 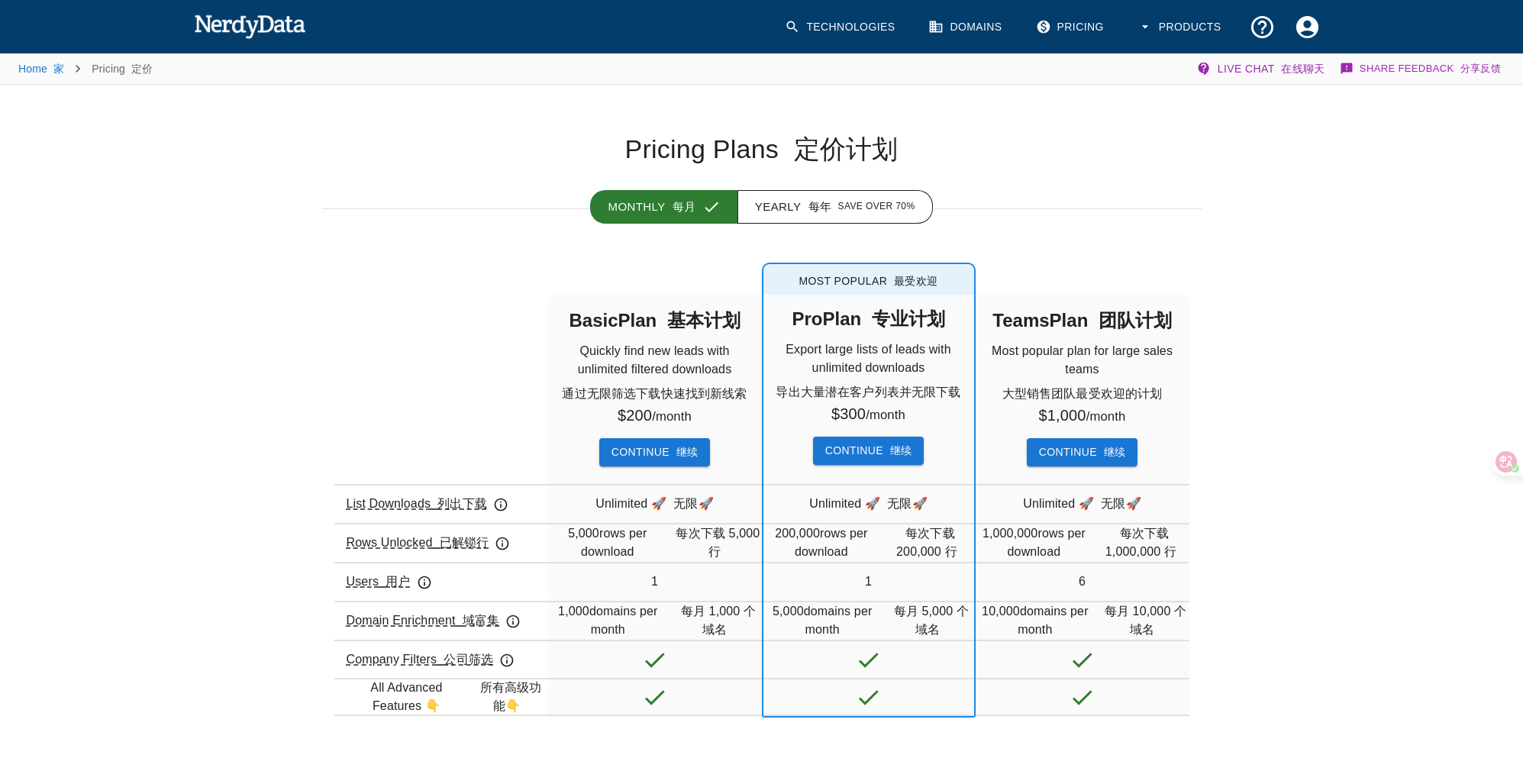 What do you see at coordinates (876, 206) in the screenshot?
I see `span: Save over 70%` at bounding box center [876, 206].